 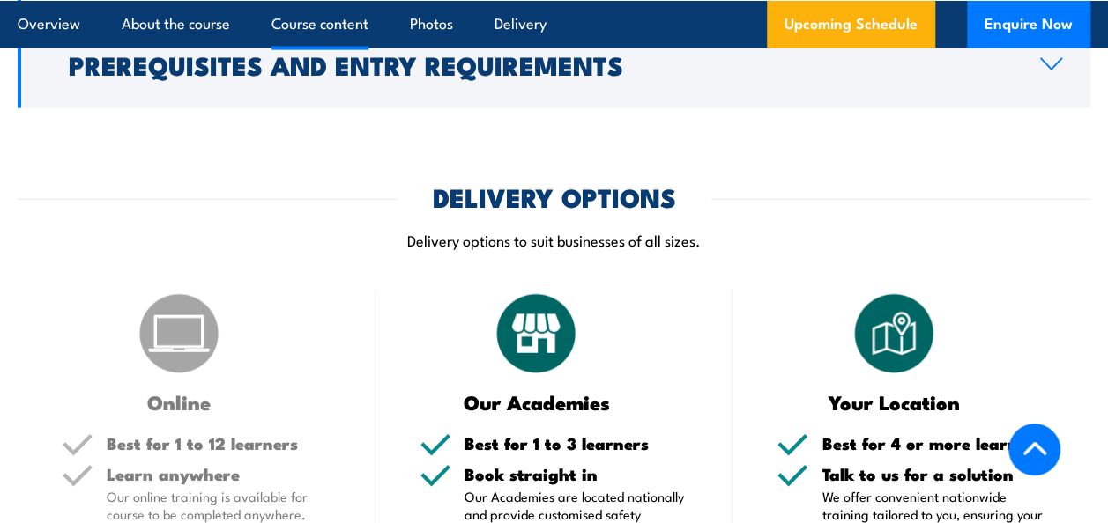 I want to click on h3: Online, so click(x=179, y=402).